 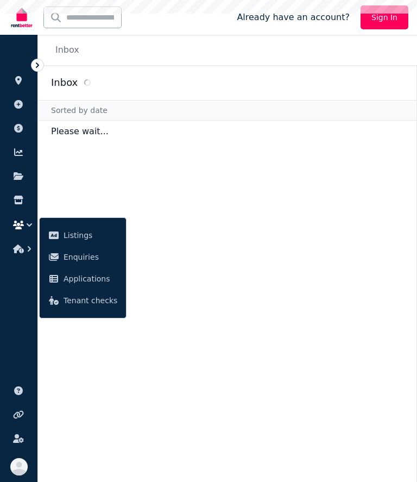 What do you see at coordinates (65, 50) in the screenshot?
I see `nav: Breadcrumb` at bounding box center [65, 50].